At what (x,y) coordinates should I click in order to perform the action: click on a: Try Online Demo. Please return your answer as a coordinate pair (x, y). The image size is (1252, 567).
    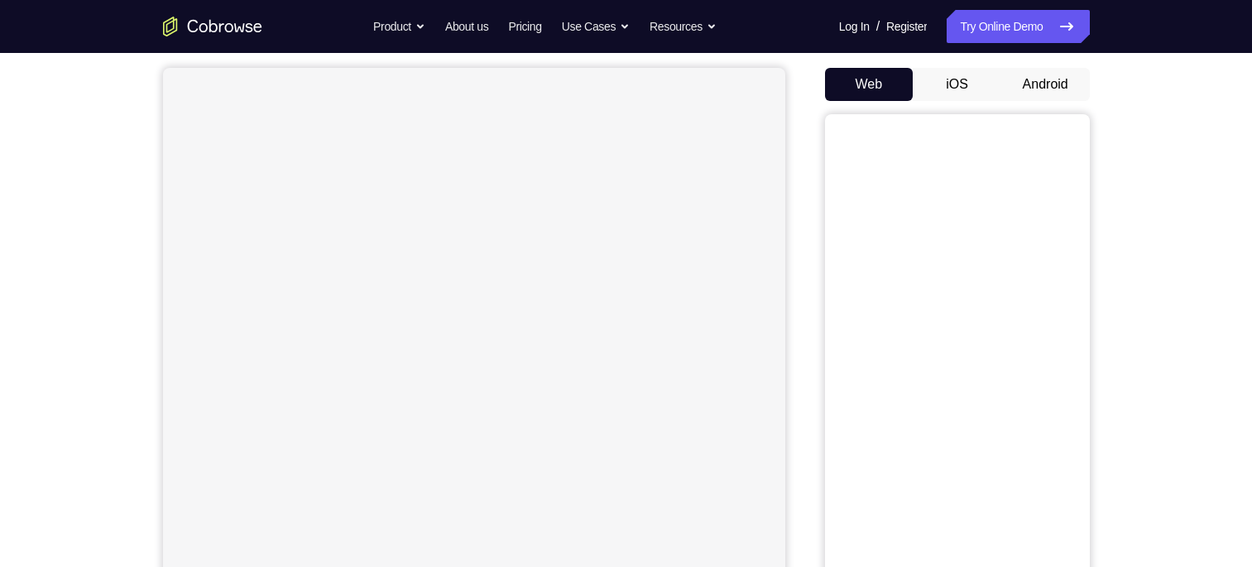
    Looking at the image, I should click on (1018, 26).